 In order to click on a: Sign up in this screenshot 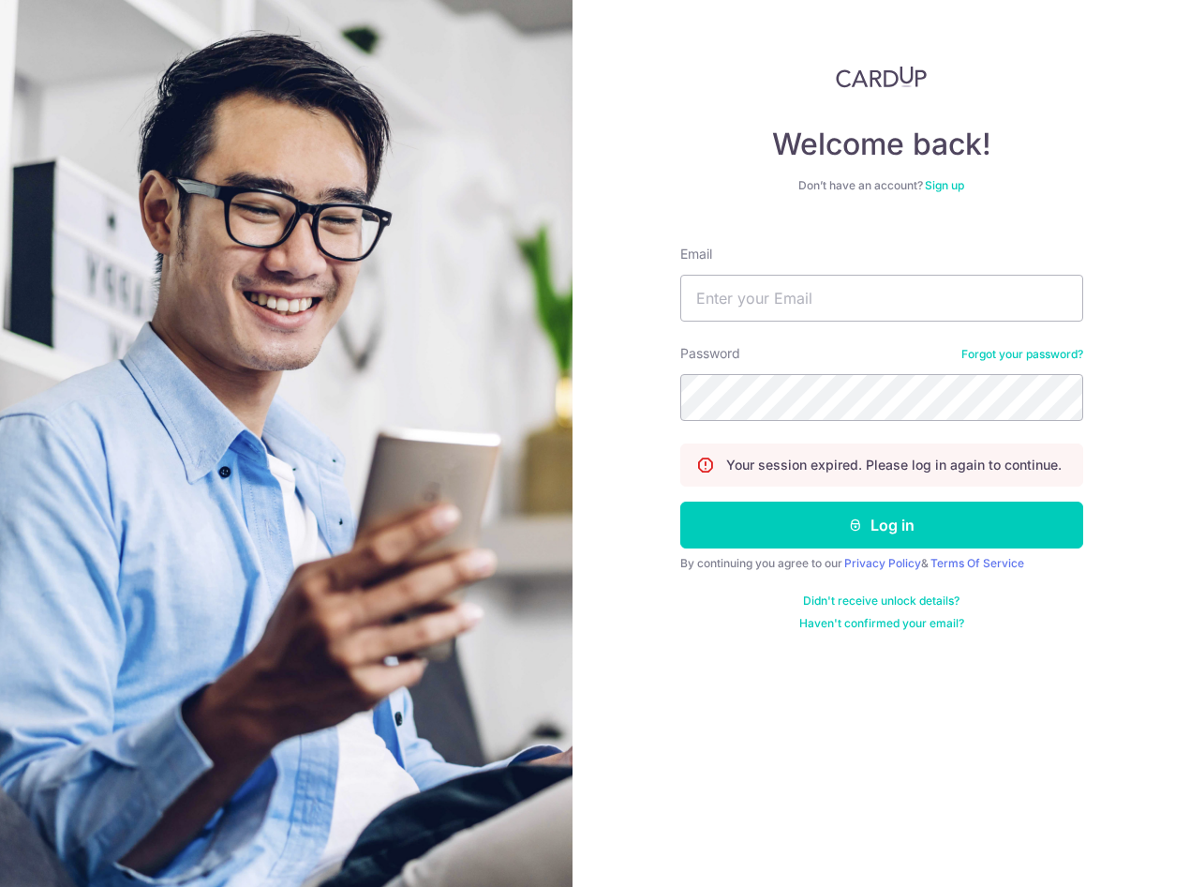, I will do `click(945, 185)`.